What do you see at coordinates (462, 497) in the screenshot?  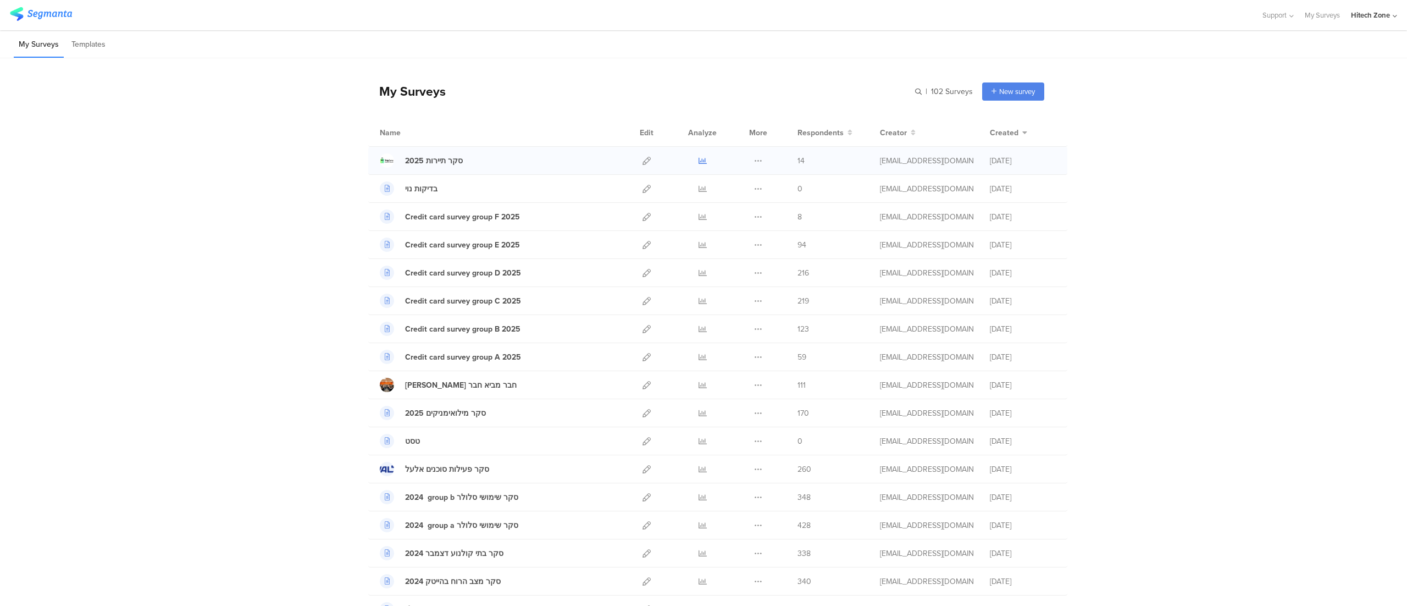 I see `div: 2024 group b סקר שימושי סלולר` at bounding box center [462, 497].